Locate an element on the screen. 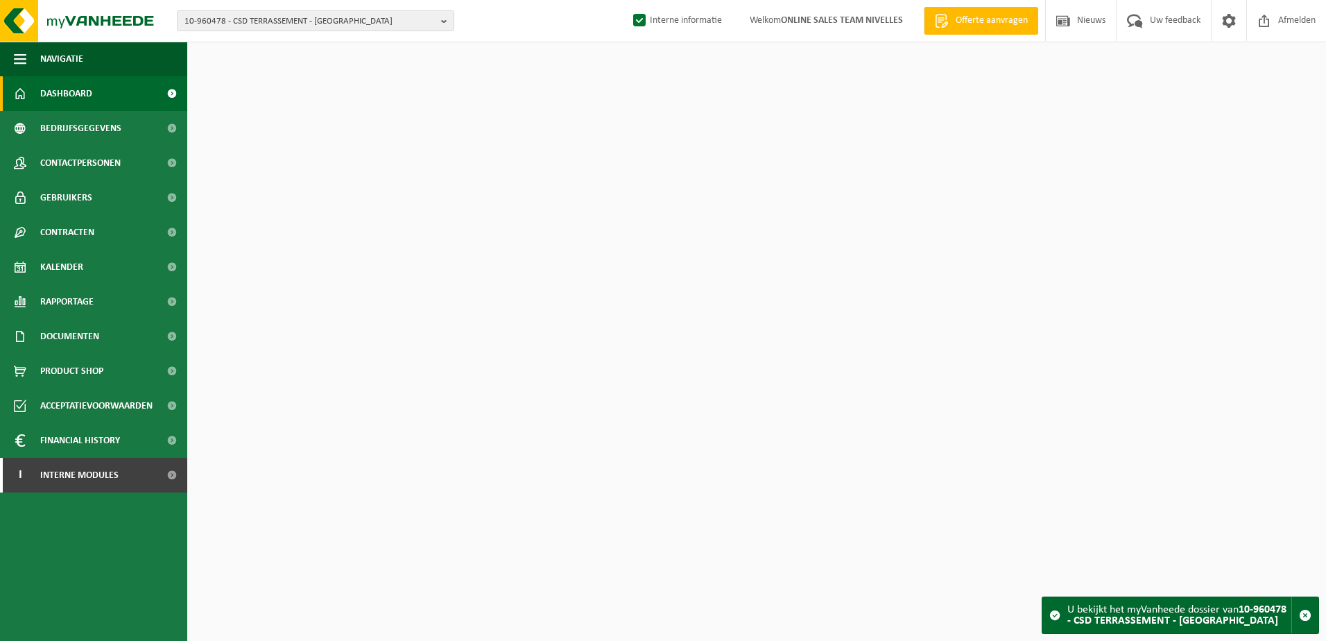  a: Offerte aanvragen is located at coordinates (980, 21).